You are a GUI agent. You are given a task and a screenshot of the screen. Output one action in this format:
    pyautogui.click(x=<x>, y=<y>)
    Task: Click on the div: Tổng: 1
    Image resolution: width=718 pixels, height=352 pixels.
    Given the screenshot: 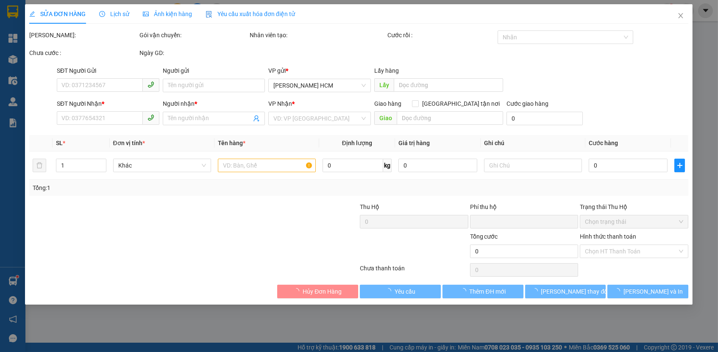 What is the action you would take?
    pyautogui.click(x=155, y=188)
    